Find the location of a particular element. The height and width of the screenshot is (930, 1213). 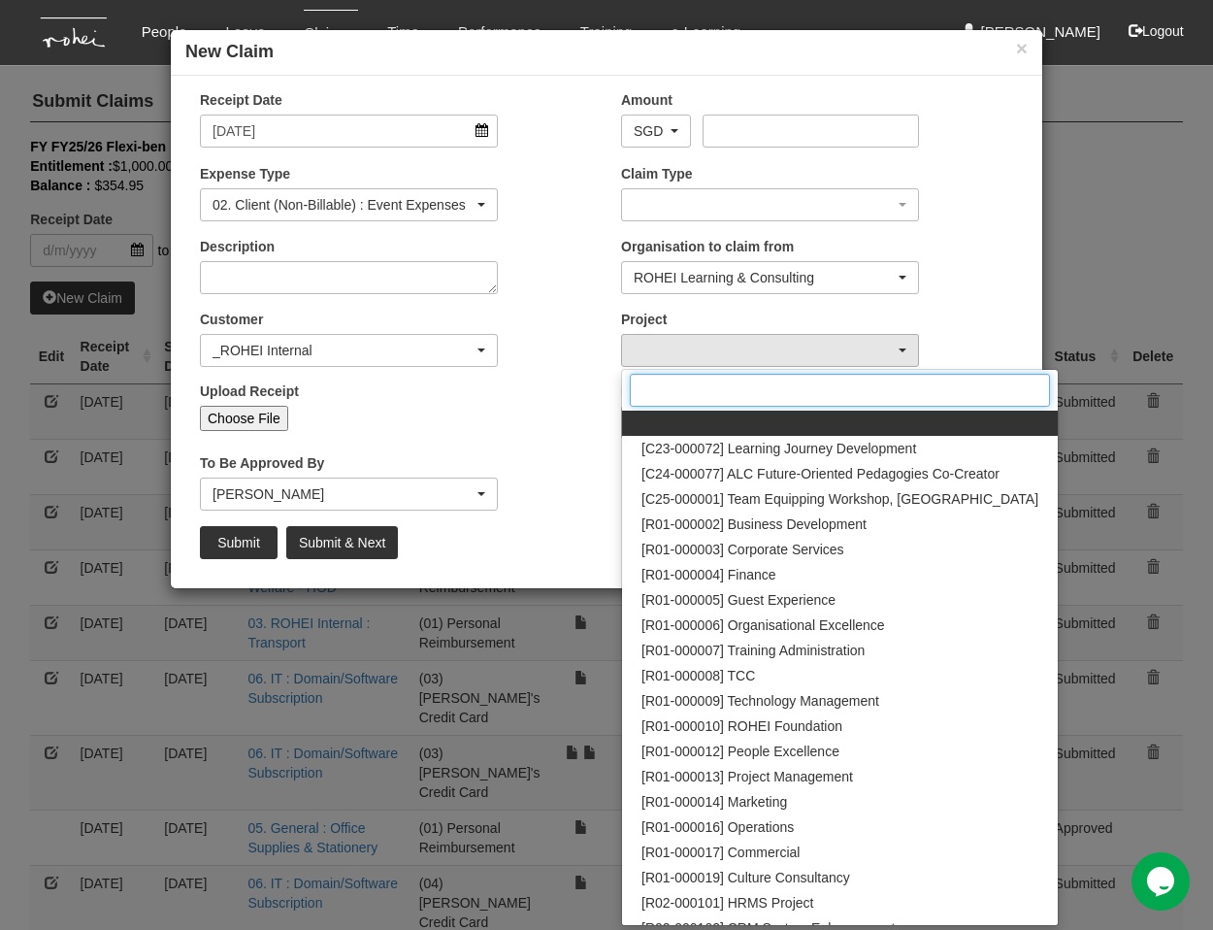

input: Search is located at coordinates (839, 390).